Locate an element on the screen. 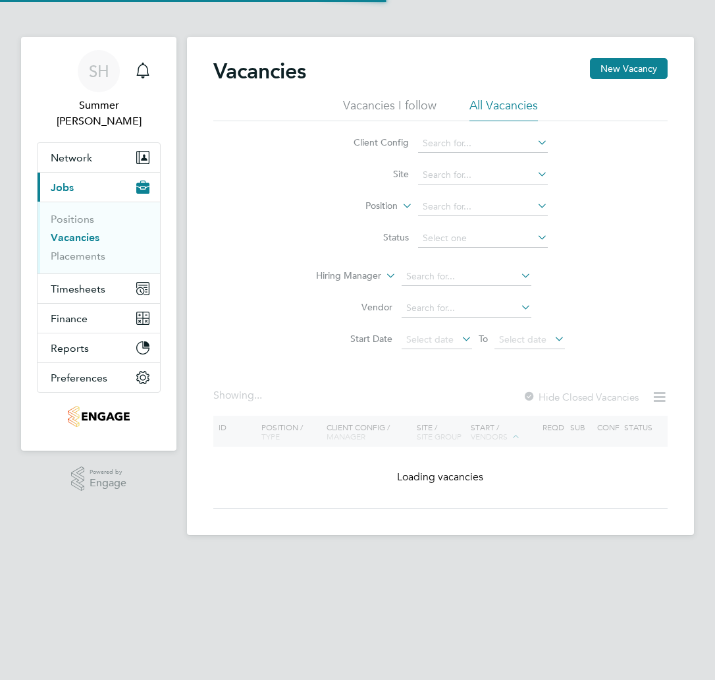 Image resolution: width=715 pixels, height=680 pixels. span: To is located at coordinates (483, 339).